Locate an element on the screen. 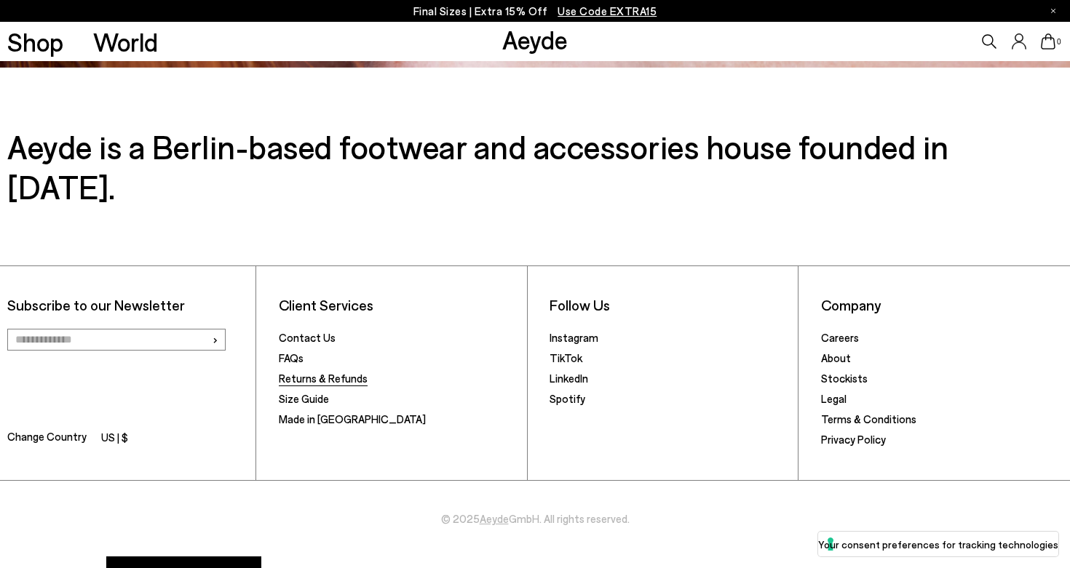 The height and width of the screenshot is (568, 1070). a: Spotify is located at coordinates (567, 399).